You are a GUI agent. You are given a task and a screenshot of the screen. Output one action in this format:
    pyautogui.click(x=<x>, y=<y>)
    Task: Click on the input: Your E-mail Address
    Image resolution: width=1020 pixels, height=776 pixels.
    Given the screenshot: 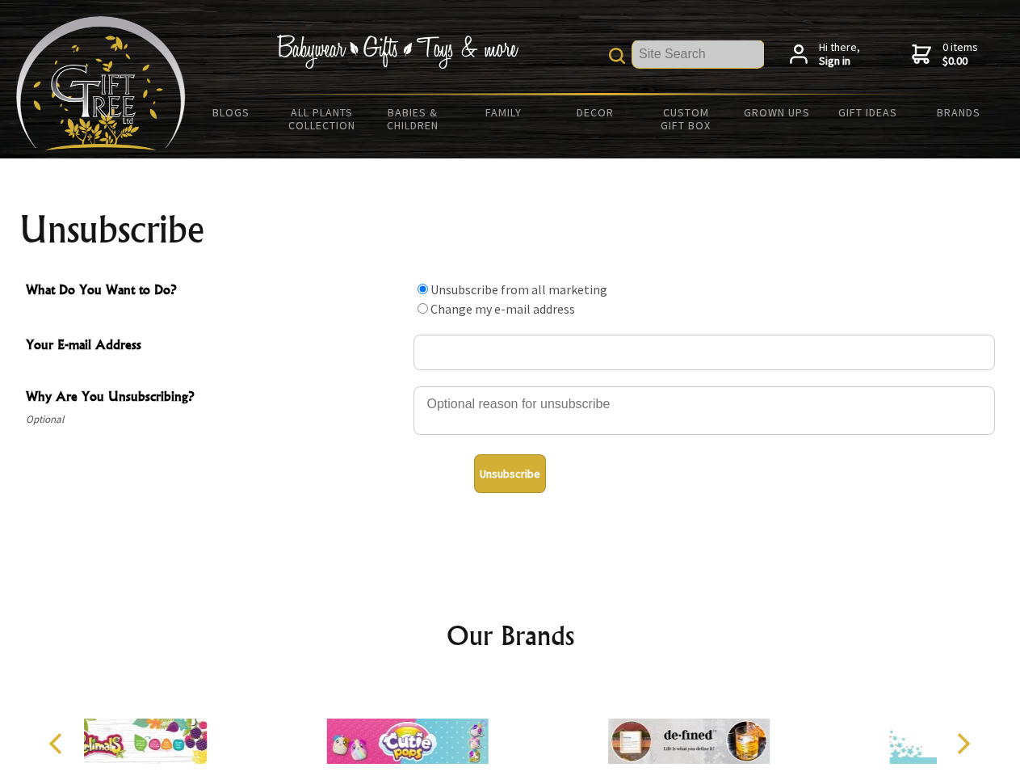 What is the action you would take?
    pyautogui.click(x=704, y=352)
    